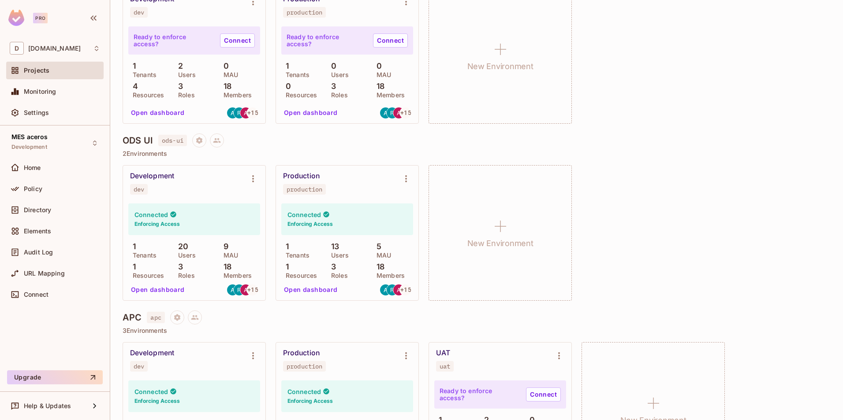 The height and width of the screenshot is (420, 843). What do you see at coordinates (55, 378) in the screenshot?
I see `button: Upgrade` at bounding box center [55, 378].